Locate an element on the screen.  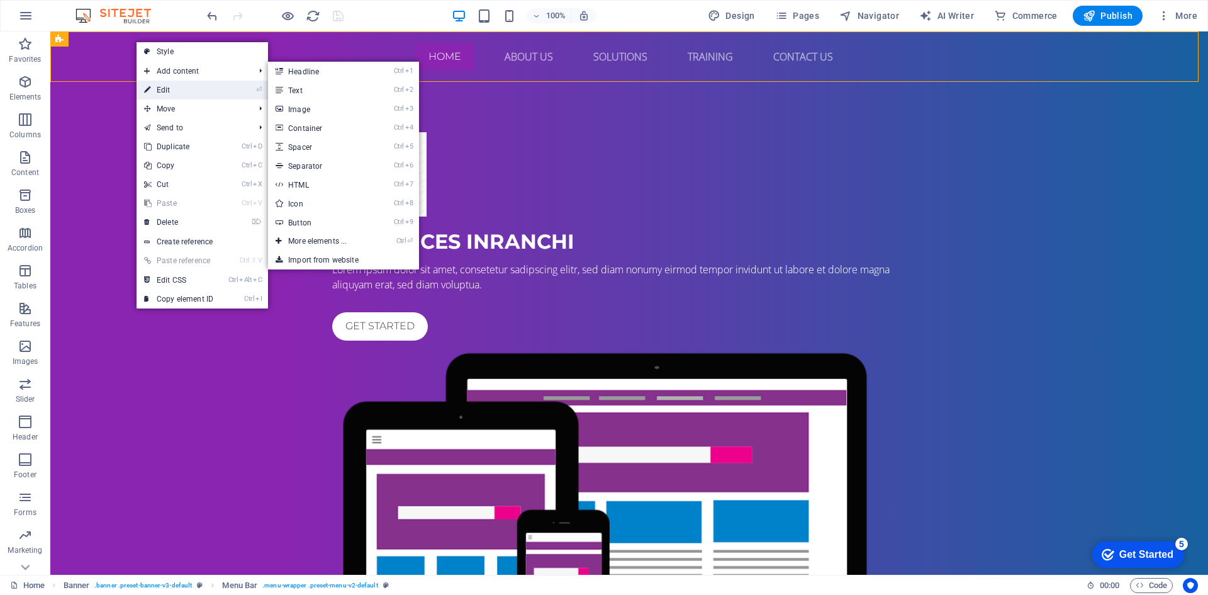
i: 6 is located at coordinates (409, 165).